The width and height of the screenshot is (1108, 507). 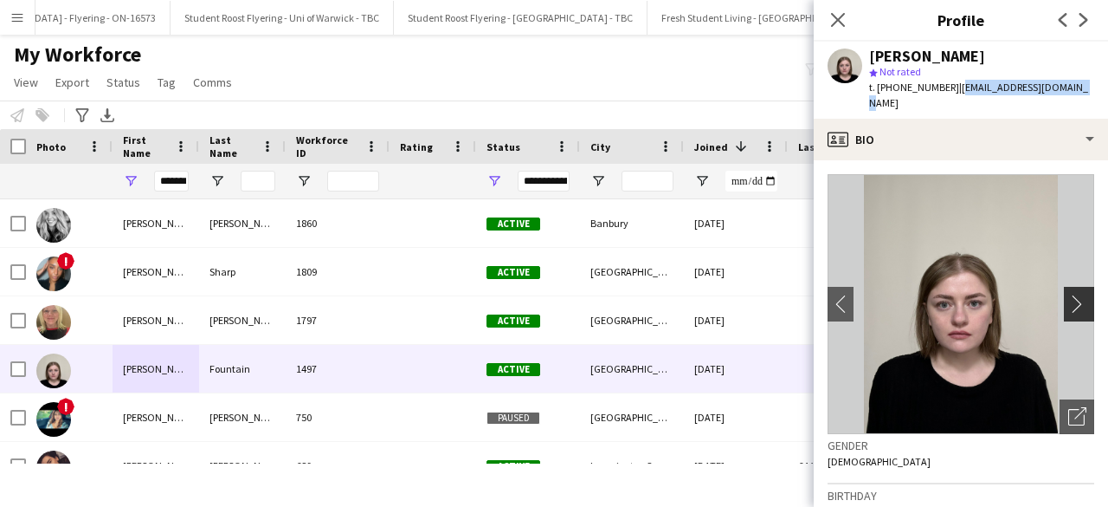 What do you see at coordinates (961, 139) in the screenshot?
I see `div: Bio` at bounding box center [961, 139].